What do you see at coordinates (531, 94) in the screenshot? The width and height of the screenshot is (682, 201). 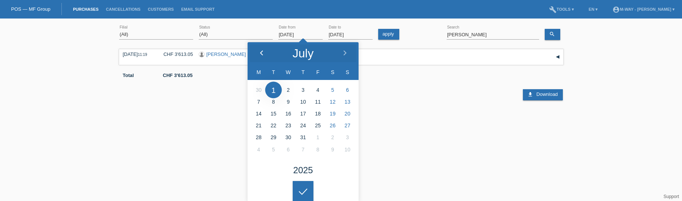 I see `i: download` at bounding box center [531, 94].